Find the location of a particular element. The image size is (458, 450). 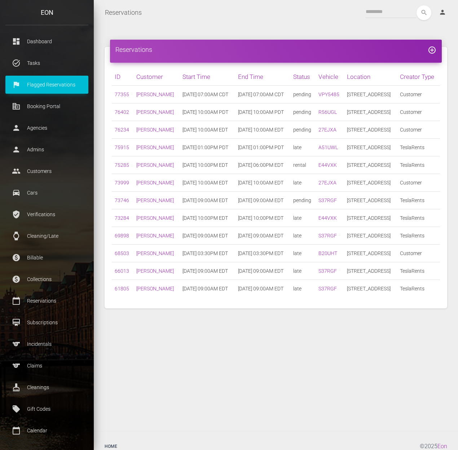

a: cleaning_services Cleanings is located at coordinates (47, 388).